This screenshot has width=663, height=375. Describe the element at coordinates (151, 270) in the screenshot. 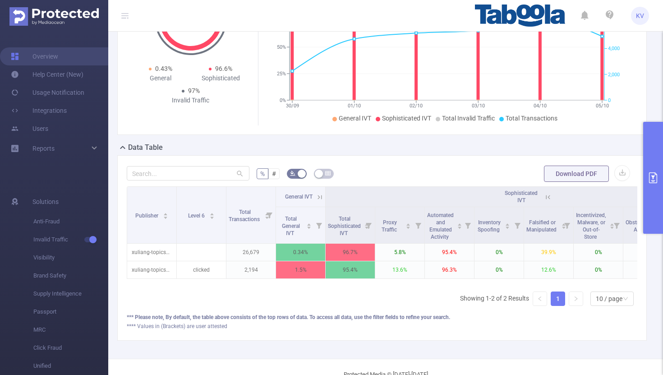

I see `p: xuliang-topicspree` at that location.